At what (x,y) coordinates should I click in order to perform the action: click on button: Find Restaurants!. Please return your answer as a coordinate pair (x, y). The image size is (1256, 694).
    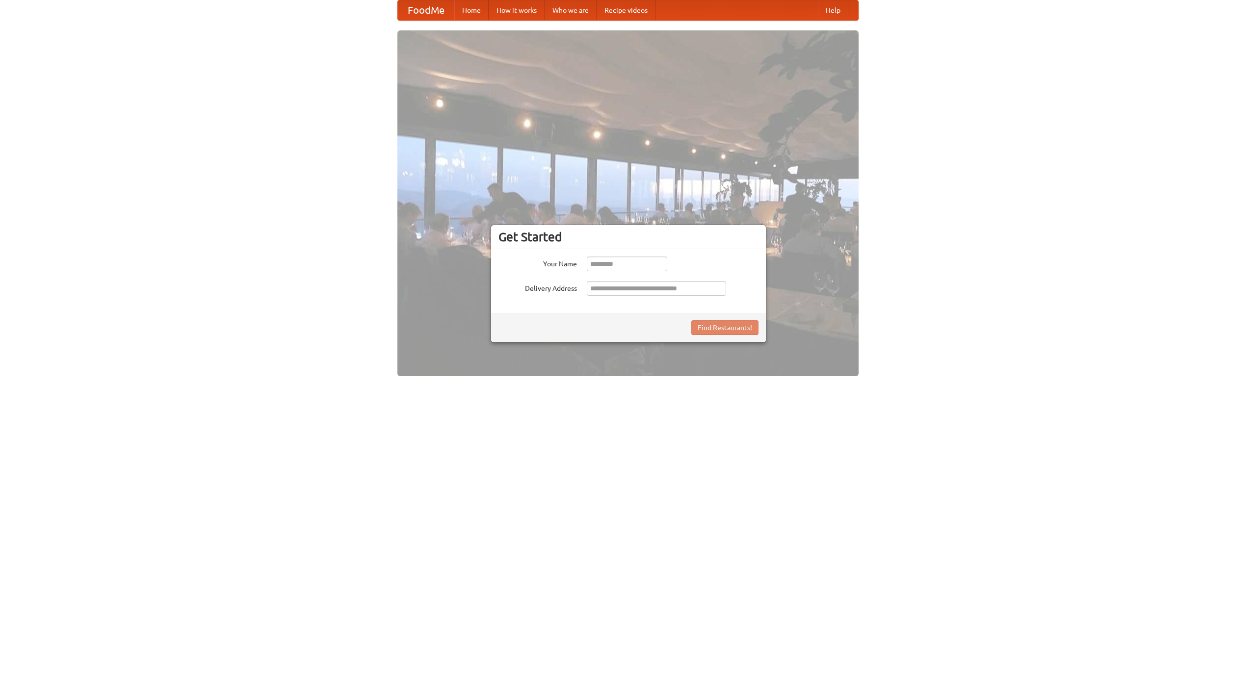
    Looking at the image, I should click on (724, 328).